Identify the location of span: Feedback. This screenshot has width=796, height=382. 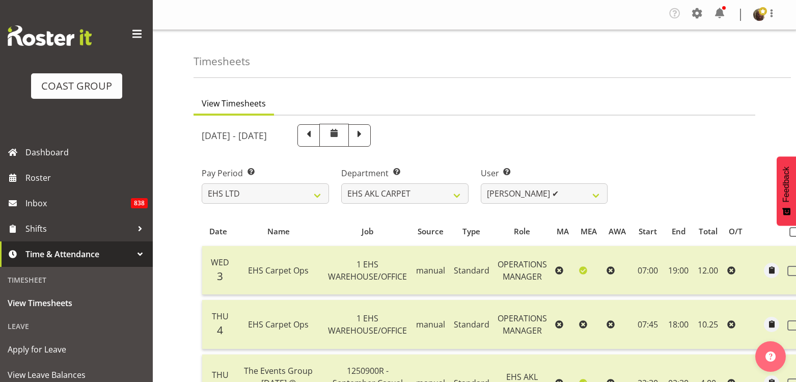
(786, 184).